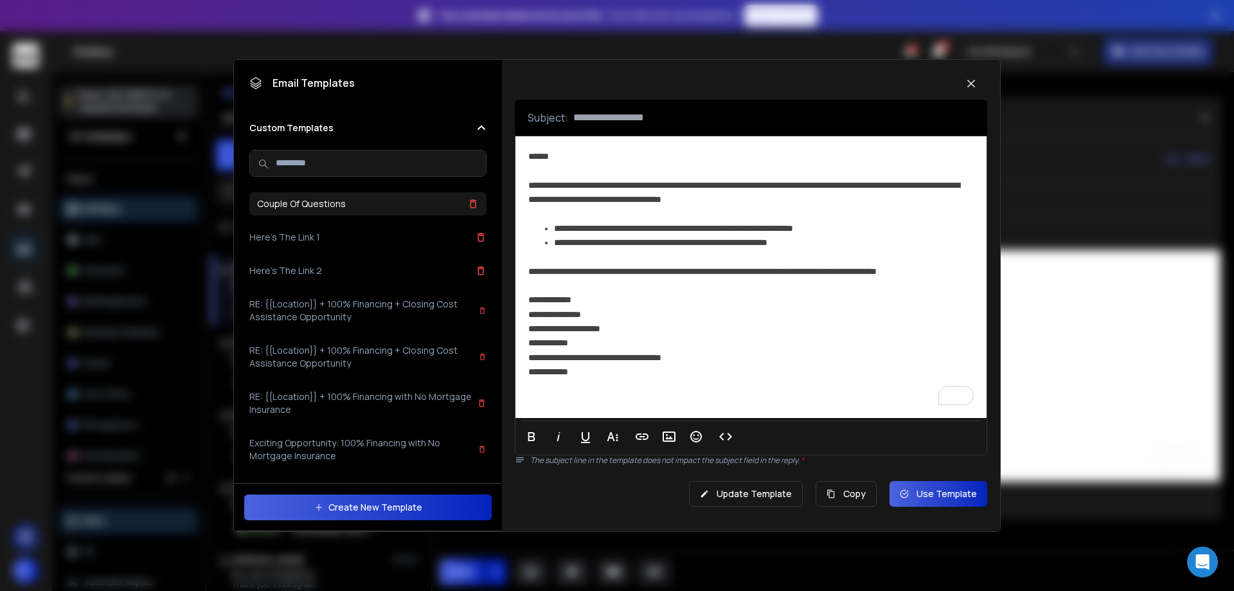  Describe the element at coordinates (696, 436) in the screenshot. I see `button: Emoticons` at that location.